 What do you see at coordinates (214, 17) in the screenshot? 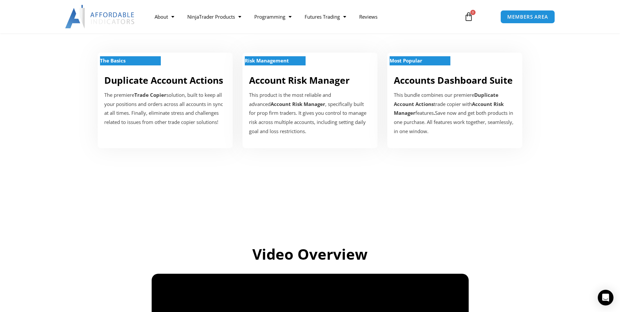
I see `a: NinjaTrader Products` at bounding box center [214, 17].